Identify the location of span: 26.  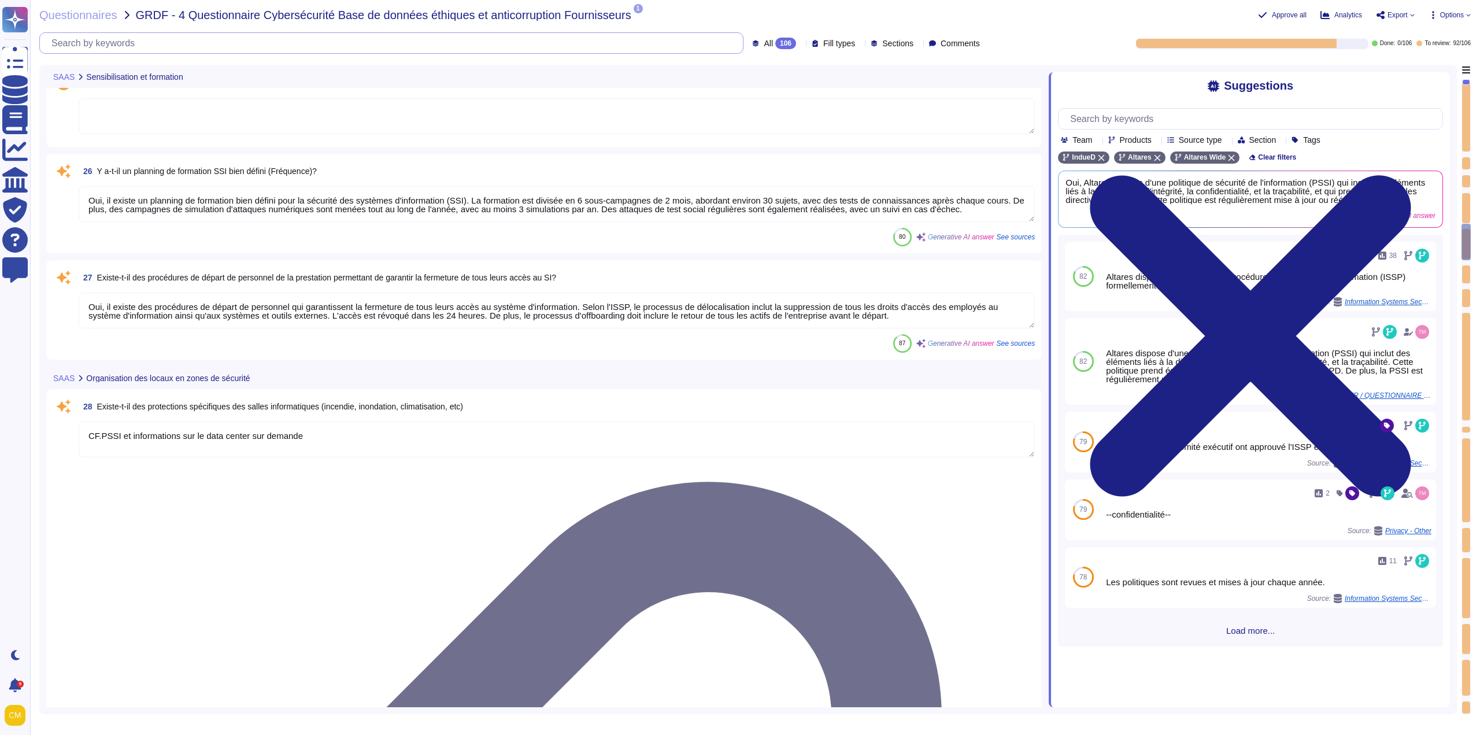
(86, 171).